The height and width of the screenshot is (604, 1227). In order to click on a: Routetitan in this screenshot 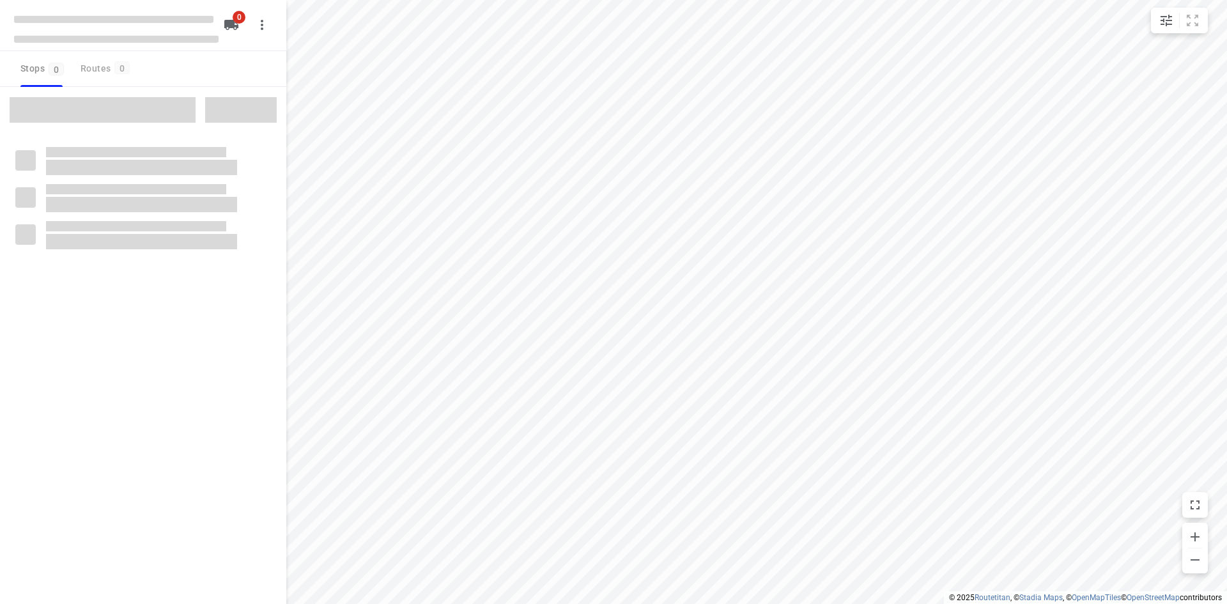, I will do `click(993, 598)`.